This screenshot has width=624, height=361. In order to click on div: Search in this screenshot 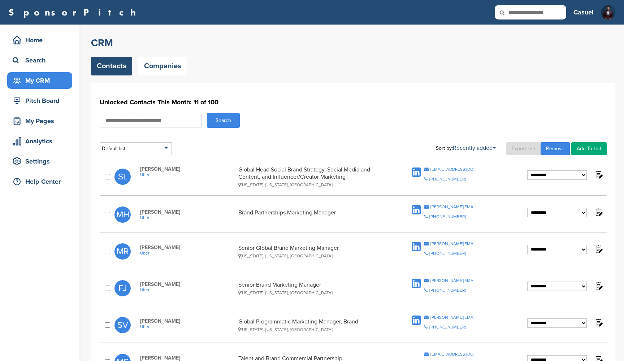, I will do `click(42, 60)`.